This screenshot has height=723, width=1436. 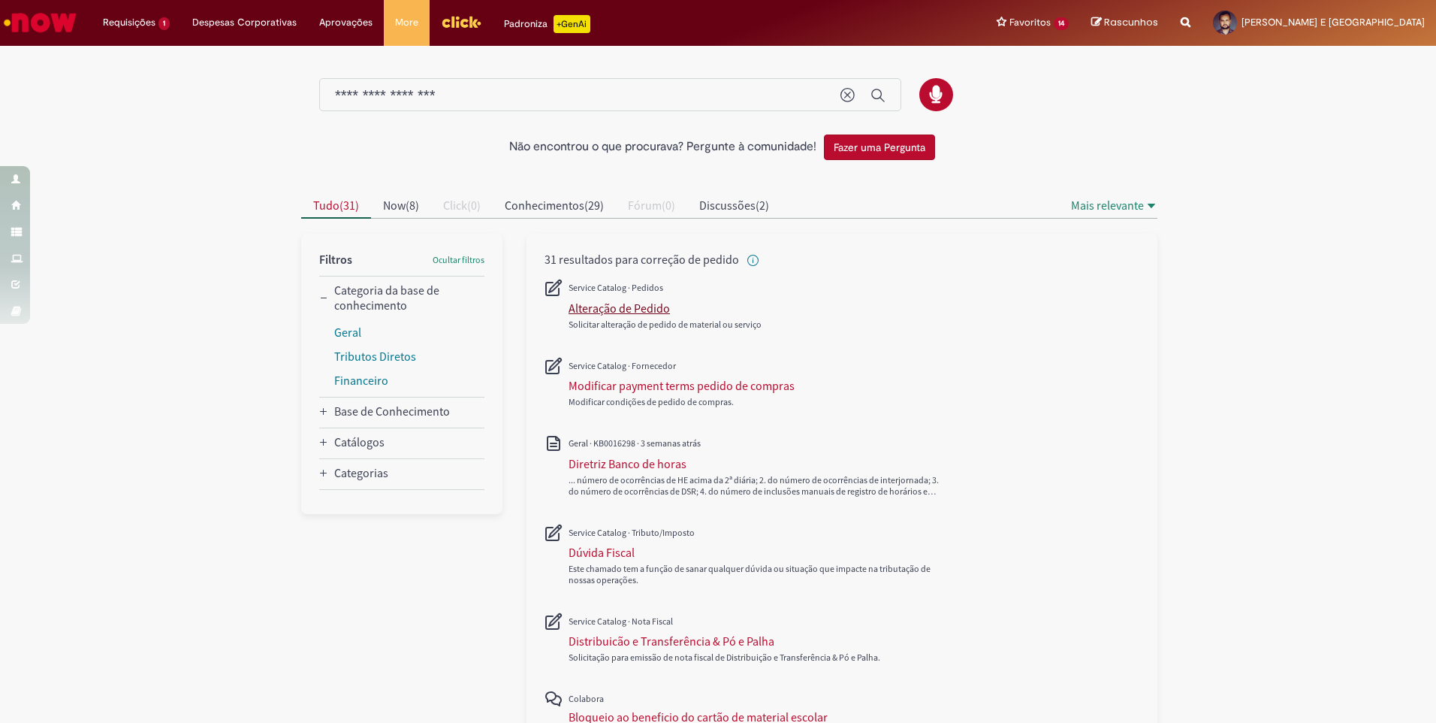 I want to click on span: Despesas Corporativas, so click(x=244, y=23).